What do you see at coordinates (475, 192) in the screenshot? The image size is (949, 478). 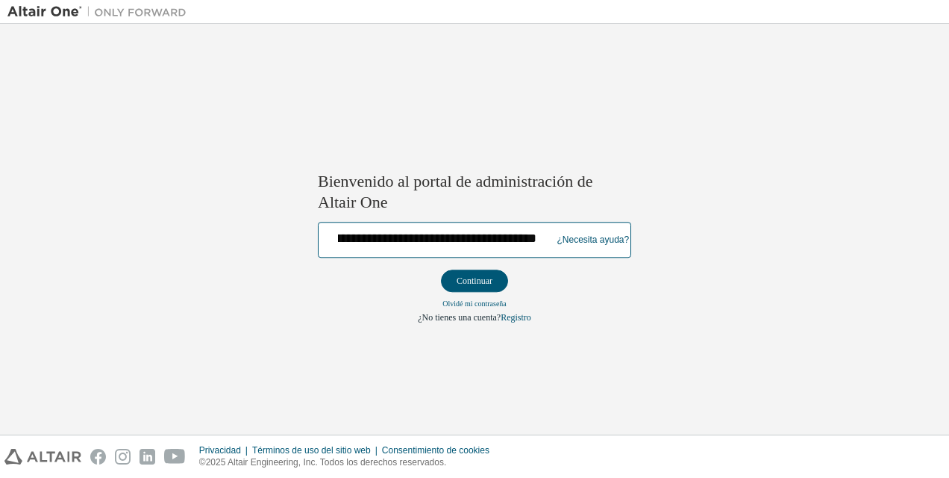 I see `h2: Bienvenido al portal de administración de Altair One` at bounding box center [475, 192].